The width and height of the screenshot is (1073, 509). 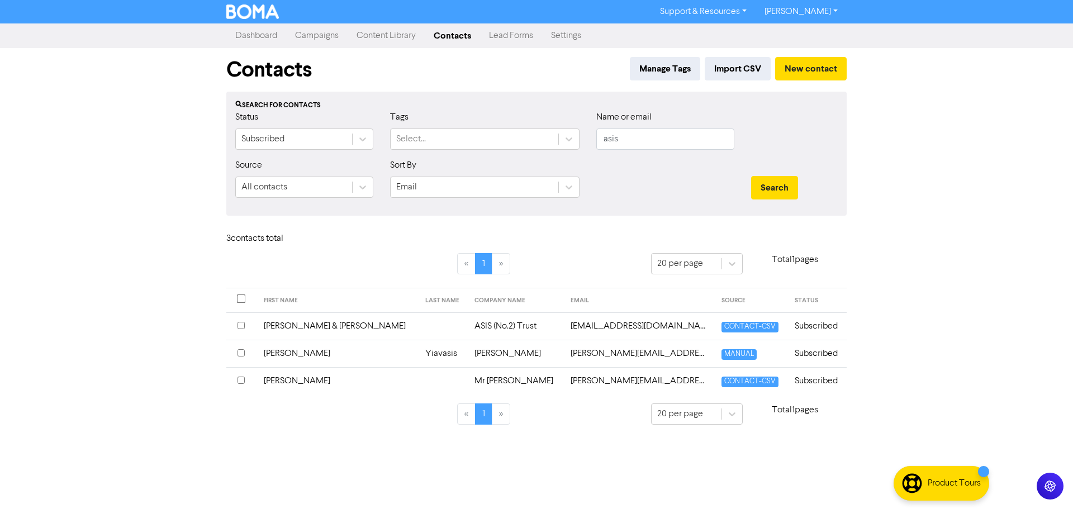 I want to click on th: EMAIL, so click(x=640, y=301).